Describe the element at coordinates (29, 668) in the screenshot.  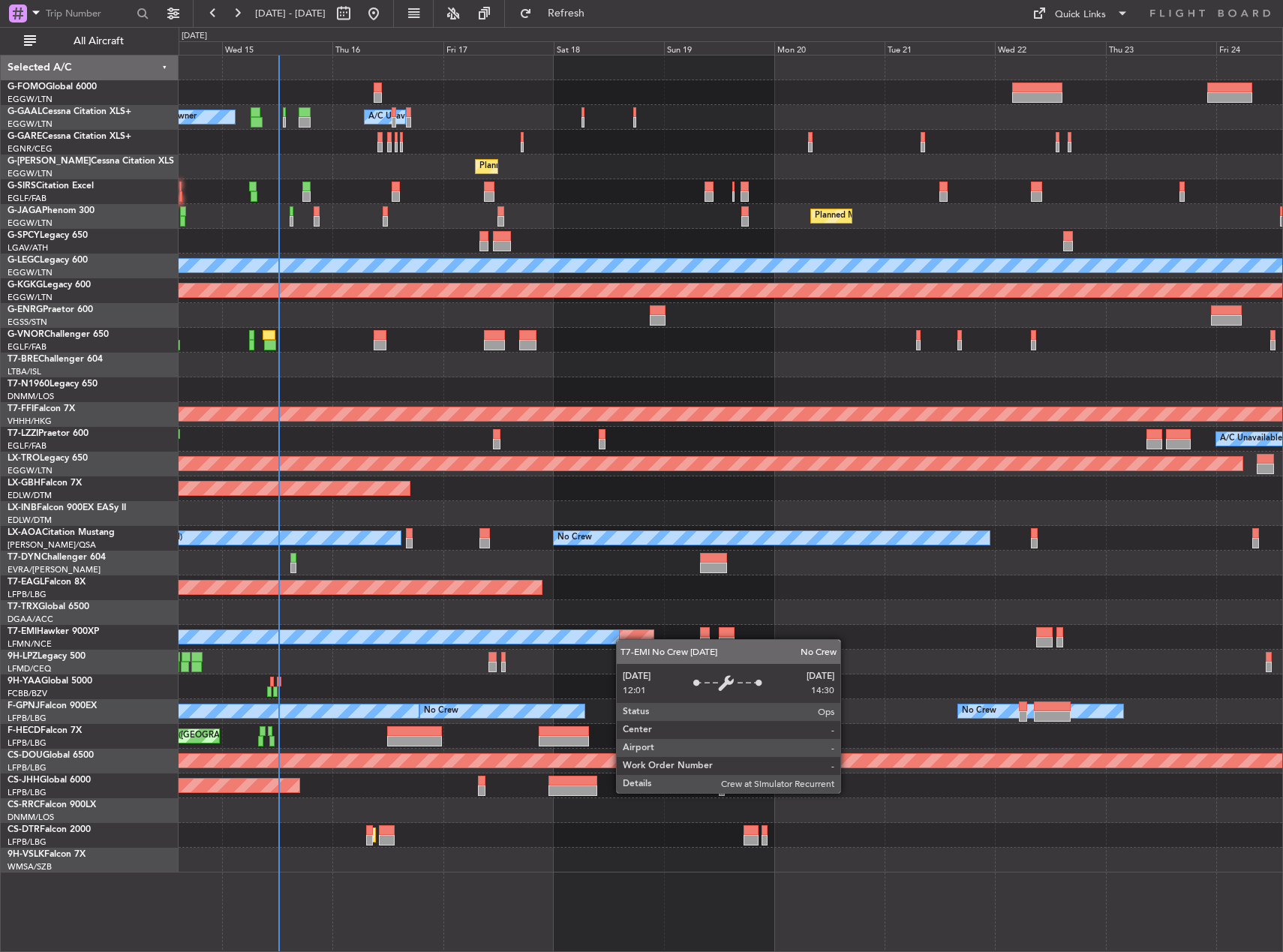
I see `a: LFMD/CEQ` at that location.